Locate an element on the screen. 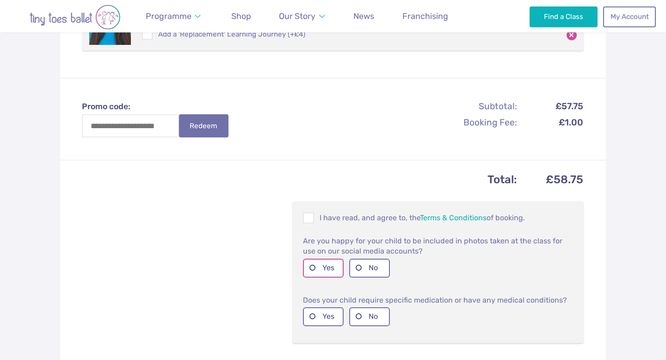 The height and width of the screenshot is (360, 666). label: Add a 'Replacement' Learning Journey (+£4) is located at coordinates (223, 34).